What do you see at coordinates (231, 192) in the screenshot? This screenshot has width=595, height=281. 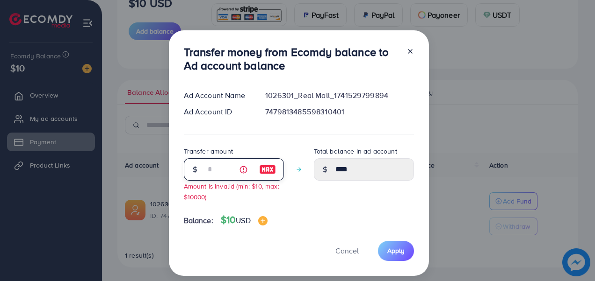 I see `small: Amount is invalid (min: $10, max: $10000)` at bounding box center [231, 192].